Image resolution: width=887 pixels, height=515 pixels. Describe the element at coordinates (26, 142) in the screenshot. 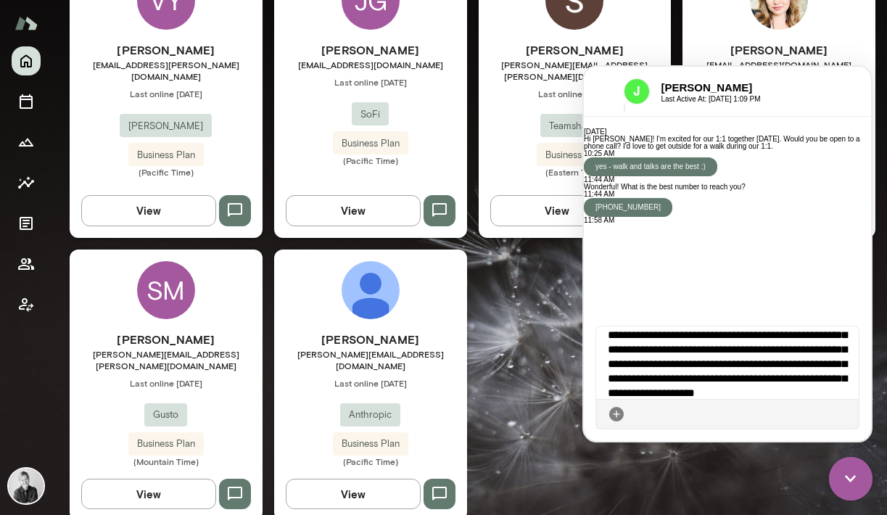

I see `button: Growth Plan` at that location.